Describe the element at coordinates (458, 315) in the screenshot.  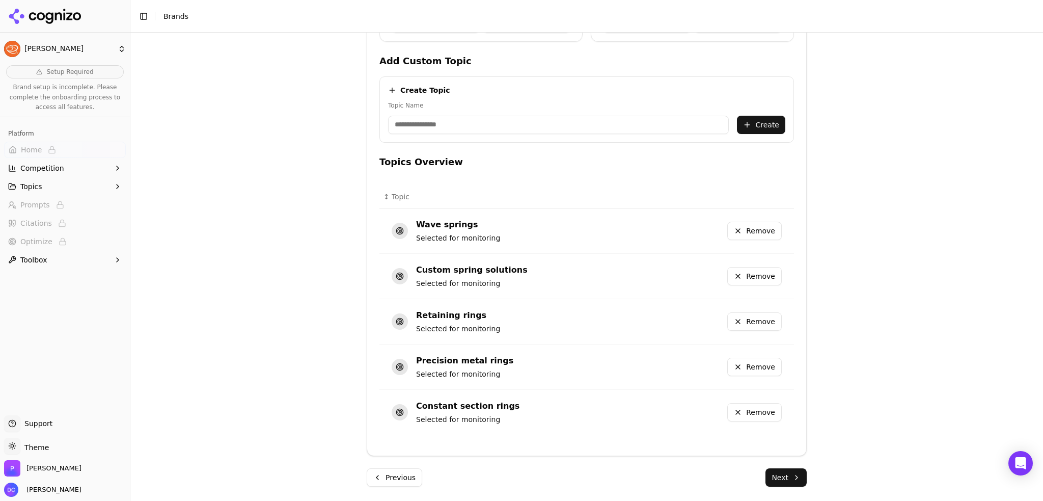
I see `div: Retaining rings` at that location.